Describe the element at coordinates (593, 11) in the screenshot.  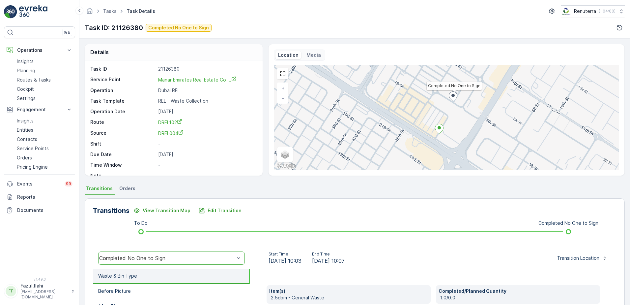
I see `button: Renuterra(+04:00)` at that location.